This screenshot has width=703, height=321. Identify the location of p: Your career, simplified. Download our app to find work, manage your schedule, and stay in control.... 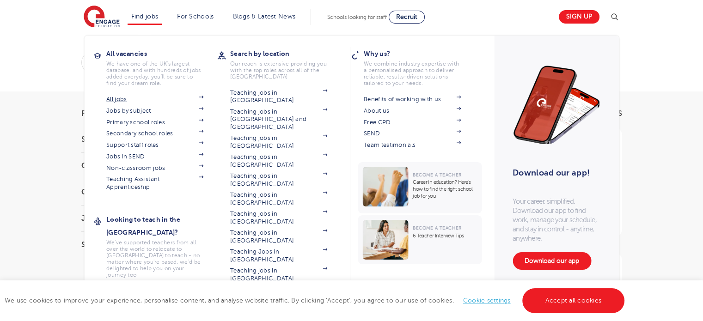
(556, 220).